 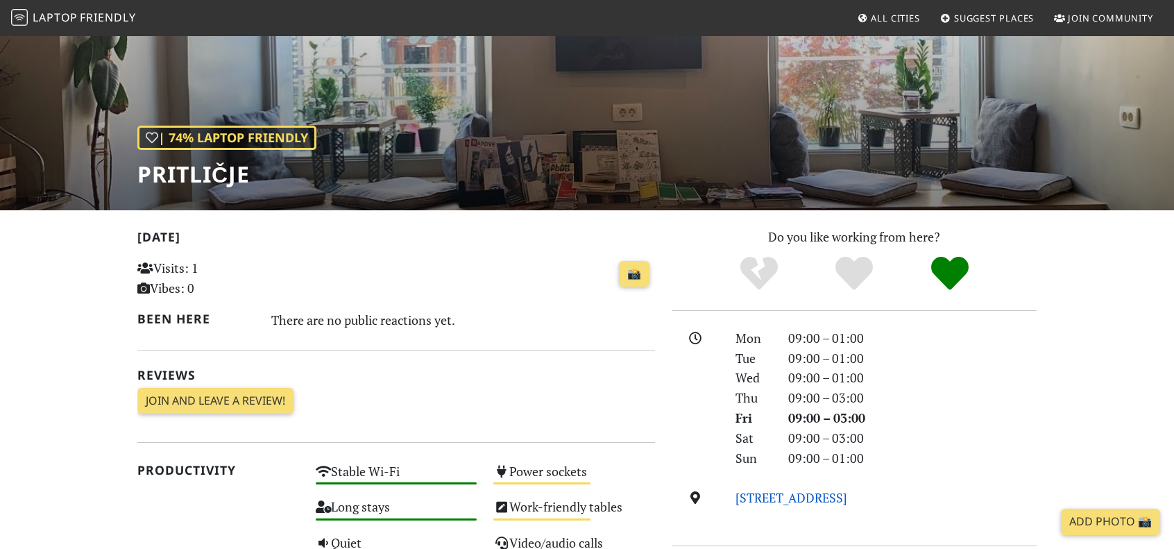 What do you see at coordinates (759, 273) in the screenshot?
I see `div: No` at bounding box center [759, 273].